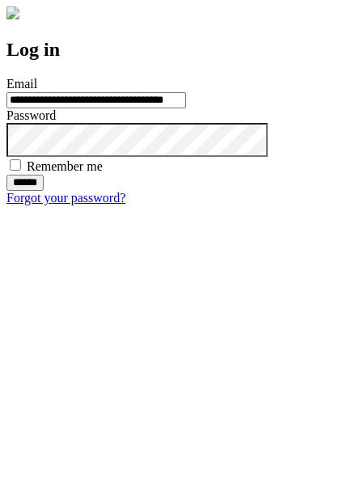 This screenshot has height=482, width=364. I want to click on label: Remember me, so click(65, 166).